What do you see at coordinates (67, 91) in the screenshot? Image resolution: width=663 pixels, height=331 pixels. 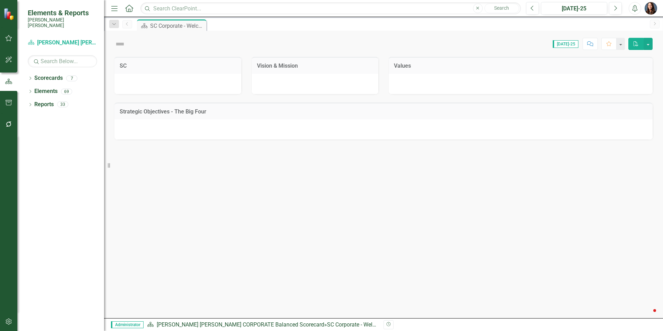 I see `div: 69` at bounding box center [67, 91].